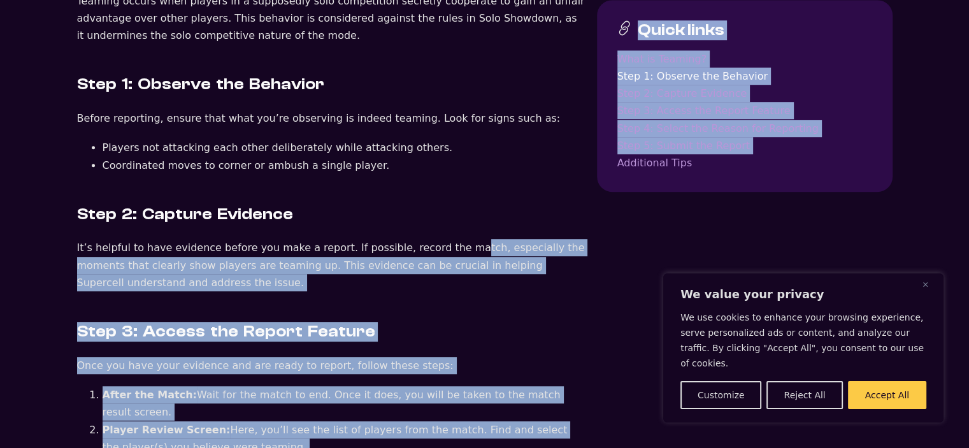 This screenshot has width=969, height=448. Describe the element at coordinates (332, 118) in the screenshot. I see `p: Before reporting, ensure that what you’re observing is indeed teaming. Look for signs such as:` at that location.